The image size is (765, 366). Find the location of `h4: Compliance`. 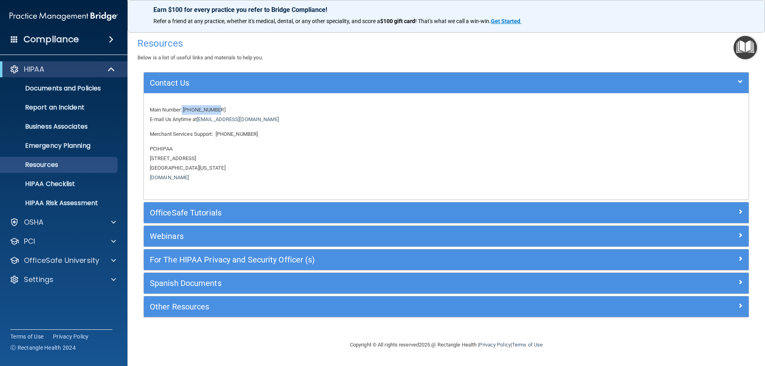

h4: Compliance is located at coordinates (51, 39).